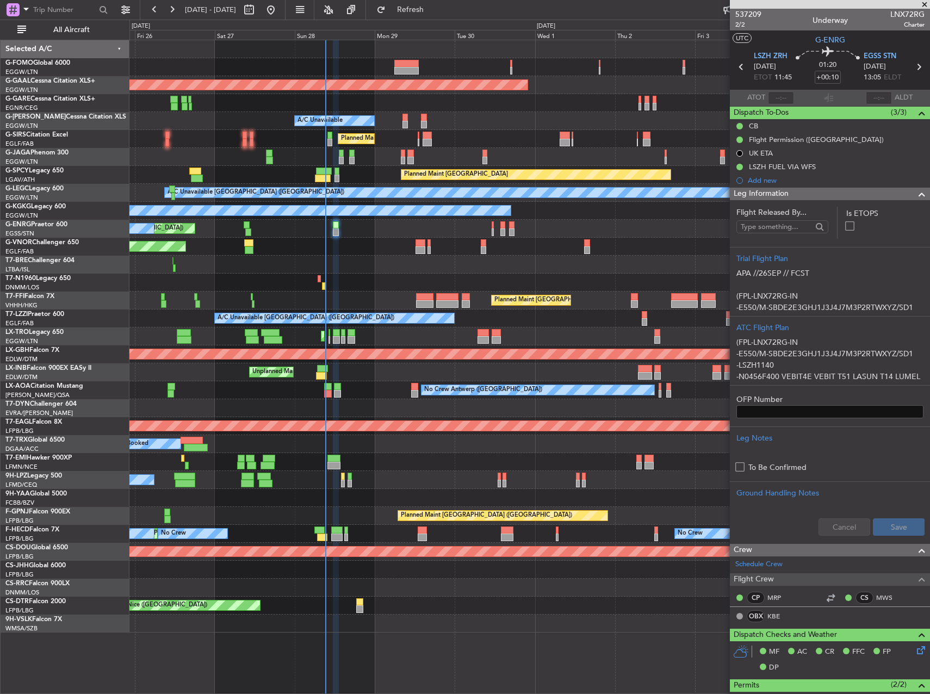 Image resolution: width=930 pixels, height=694 pixels. I want to click on span: LX-INB, so click(16, 368).